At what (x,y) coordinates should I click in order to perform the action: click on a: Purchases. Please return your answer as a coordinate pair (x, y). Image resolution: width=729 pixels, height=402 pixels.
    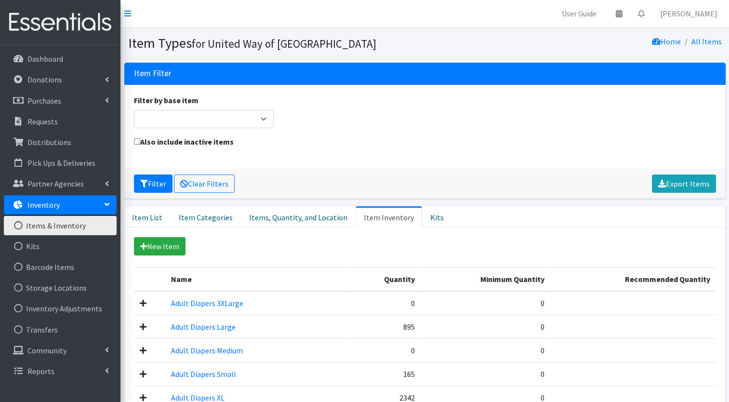
    Looking at the image, I should click on (60, 101).